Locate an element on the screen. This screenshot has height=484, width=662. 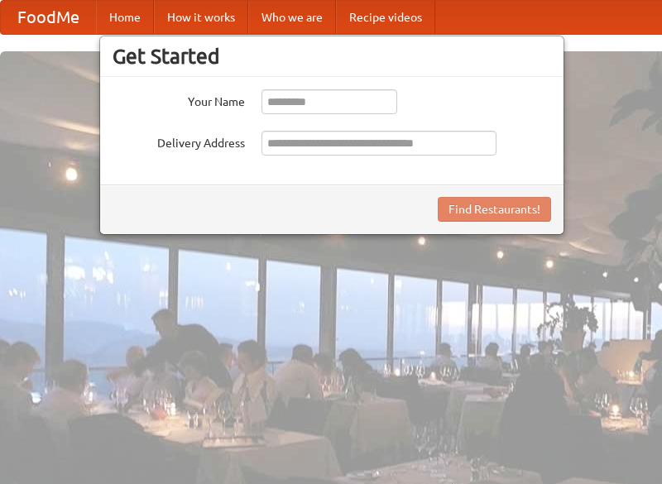
a: Home is located at coordinates (125, 17).